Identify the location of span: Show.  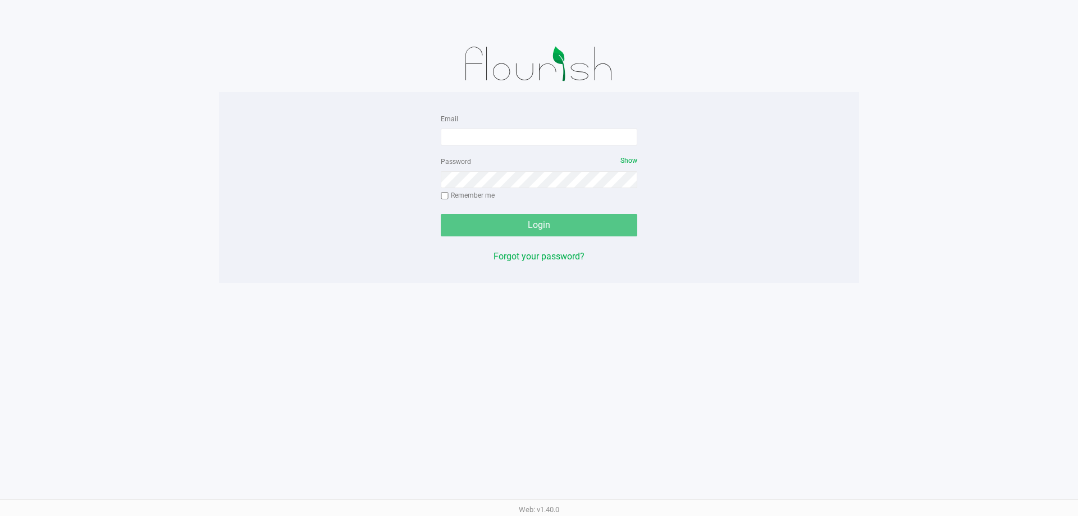
(629, 161).